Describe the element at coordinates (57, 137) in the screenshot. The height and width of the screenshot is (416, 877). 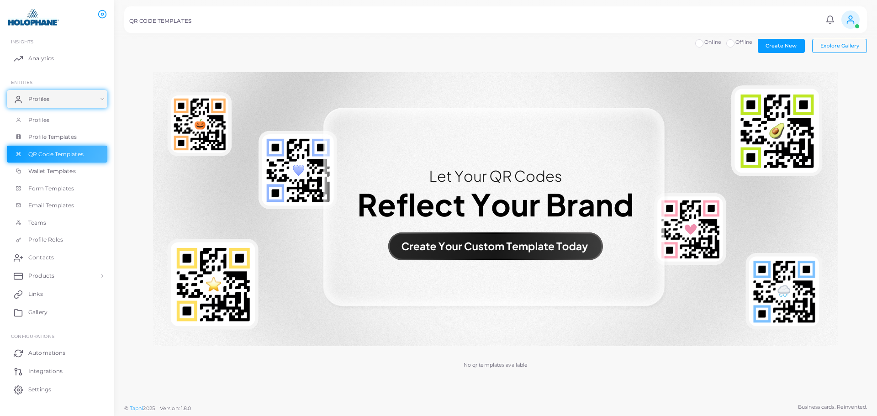
I see `a: Profile Templates` at that location.